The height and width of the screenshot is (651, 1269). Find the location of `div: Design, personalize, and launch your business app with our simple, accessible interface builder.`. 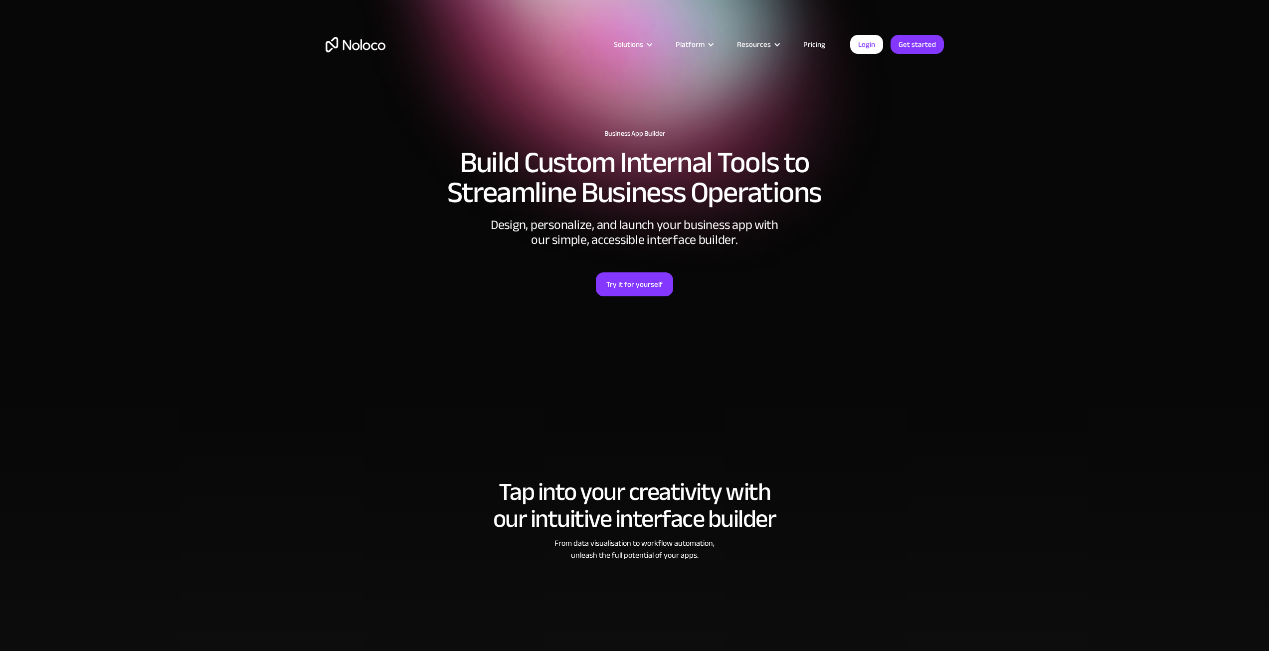

div: Design, personalize, and launch your business app with our simple, accessible interface builder. is located at coordinates (635, 232).